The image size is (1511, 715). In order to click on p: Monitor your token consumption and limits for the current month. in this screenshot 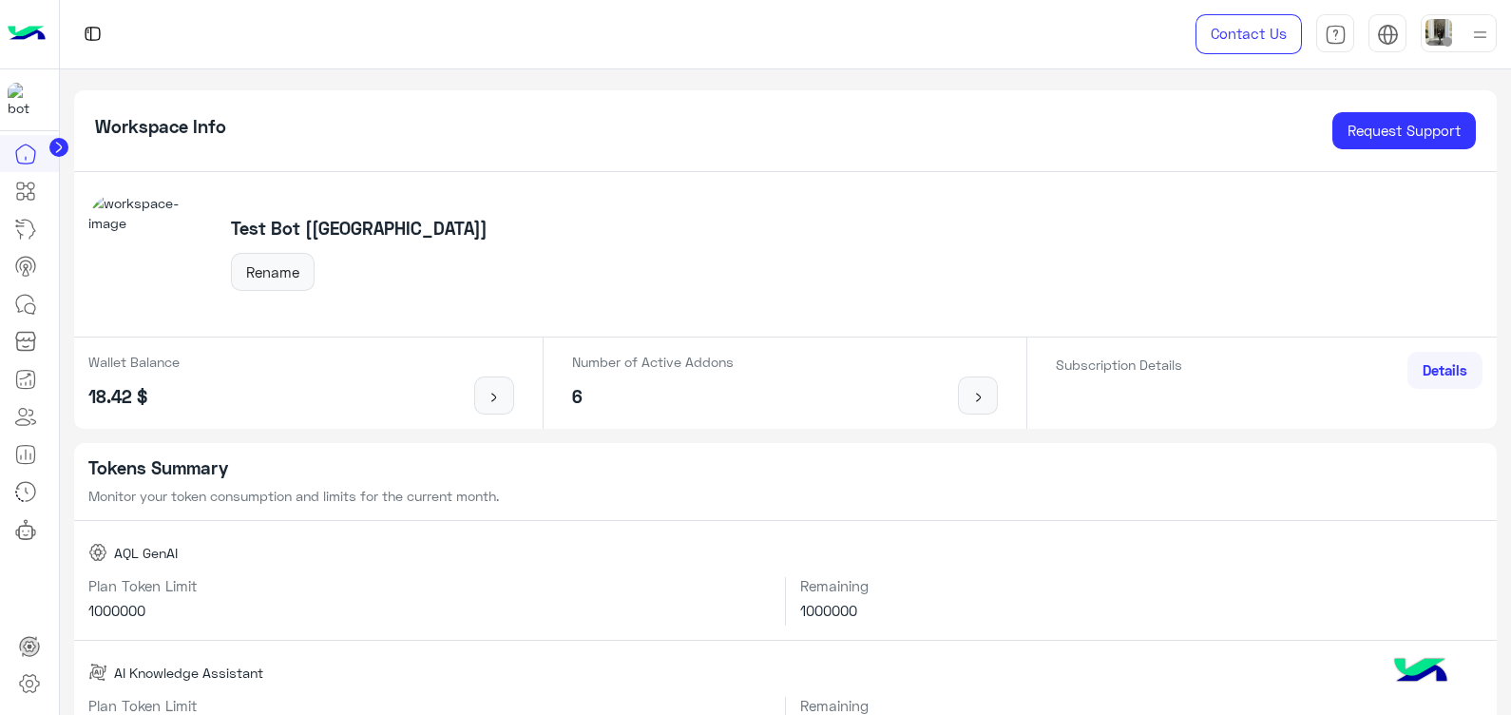, I will do `click(786, 495)`.